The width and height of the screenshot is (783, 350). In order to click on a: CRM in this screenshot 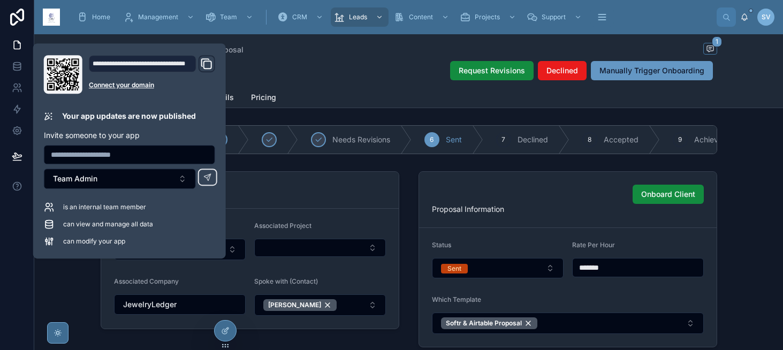, I will do `click(301, 17)`.